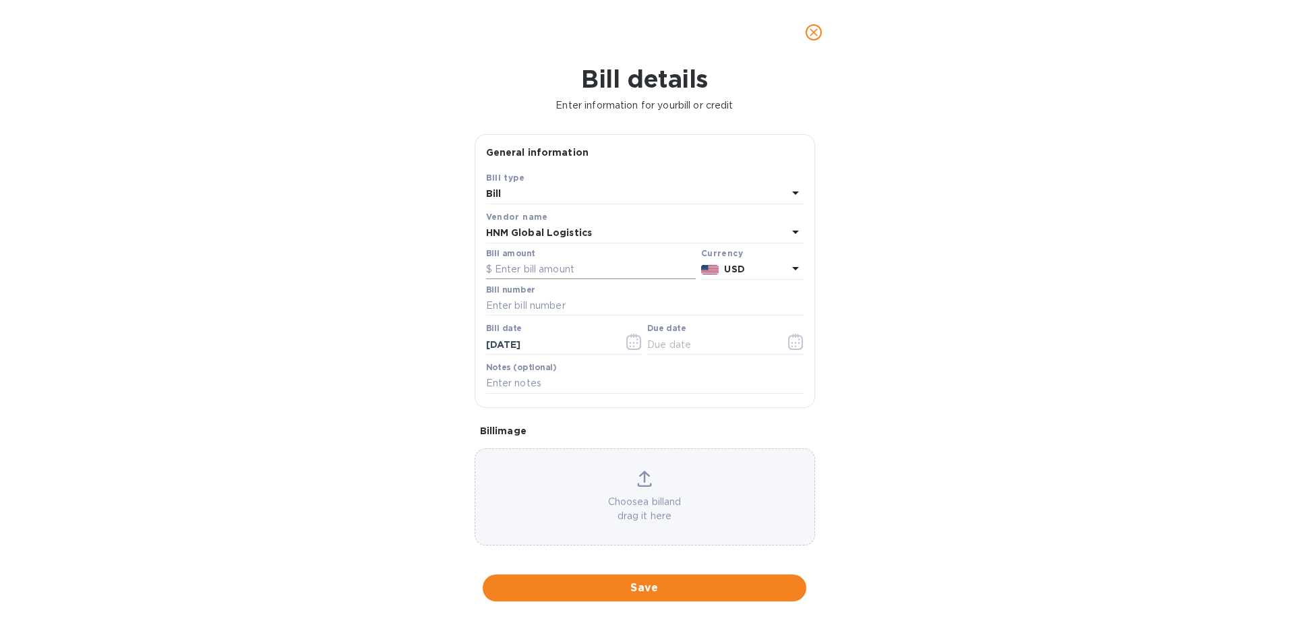  Describe the element at coordinates (503, 329) in the screenshot. I see `label: Bill date` at that location.